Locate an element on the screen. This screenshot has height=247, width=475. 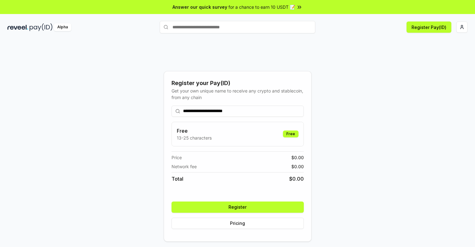
div: Alpha is located at coordinates (63, 27).